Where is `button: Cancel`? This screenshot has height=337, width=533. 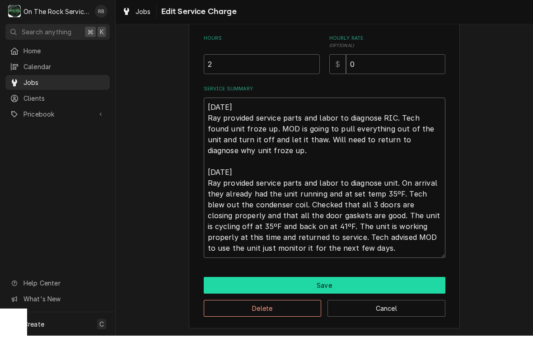
button: Cancel is located at coordinates (386, 309).